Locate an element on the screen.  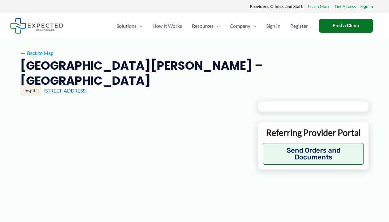
img: Expected Healthcare Logo - side, dark font, small is located at coordinates (37, 26).